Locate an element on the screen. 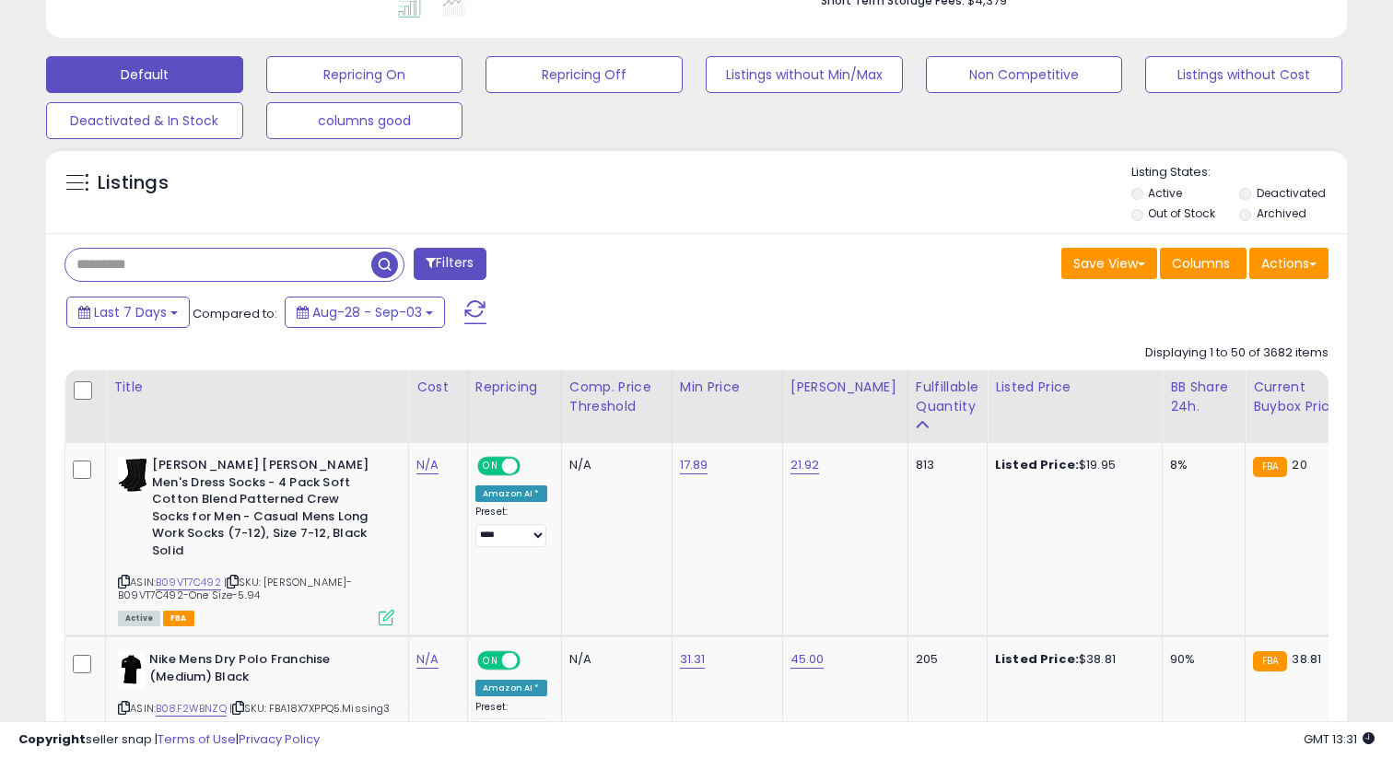 The image size is (1393, 758). a: 45.00 is located at coordinates (807, 660).